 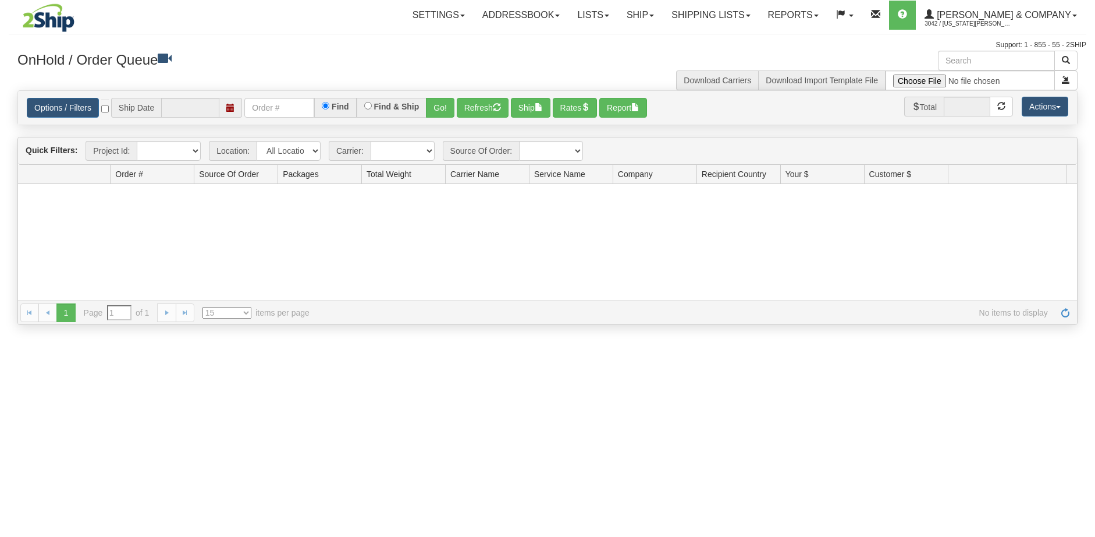 I want to click on span: Recipient Country, so click(x=734, y=174).